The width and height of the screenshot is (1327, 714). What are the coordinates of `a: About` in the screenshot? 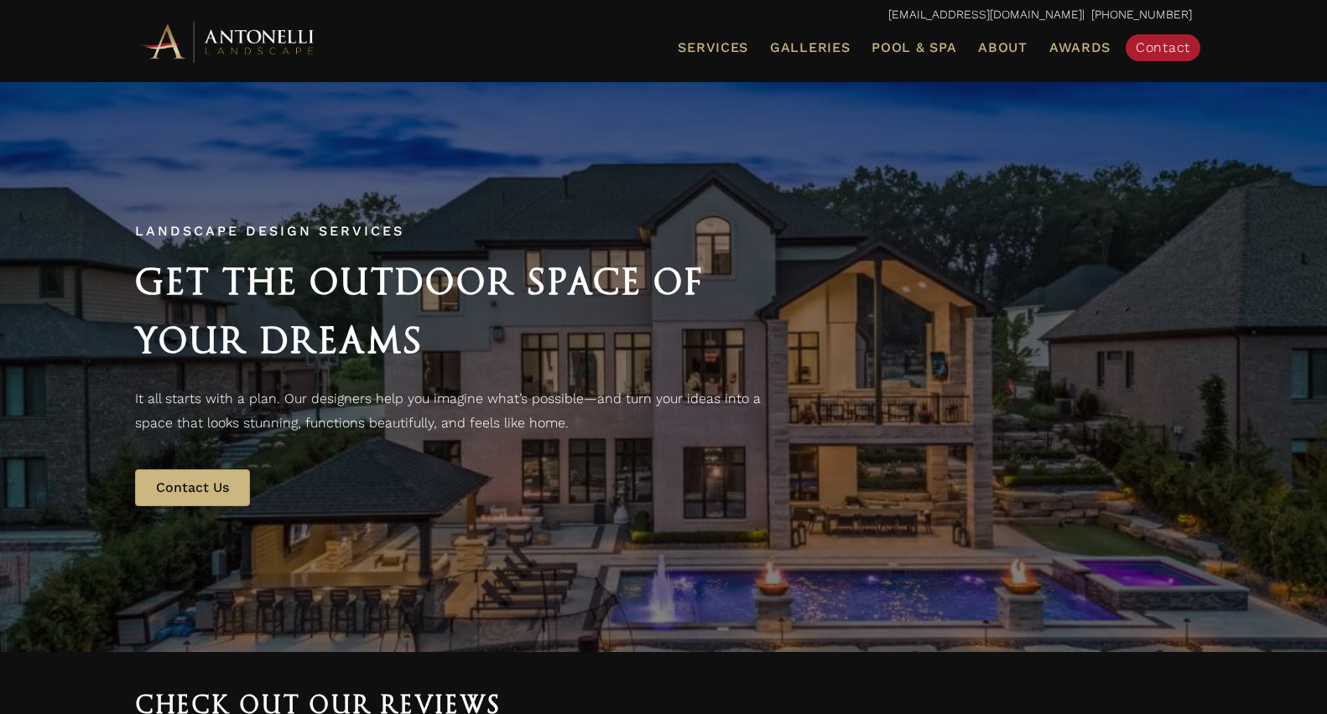 It's located at (1002, 48).